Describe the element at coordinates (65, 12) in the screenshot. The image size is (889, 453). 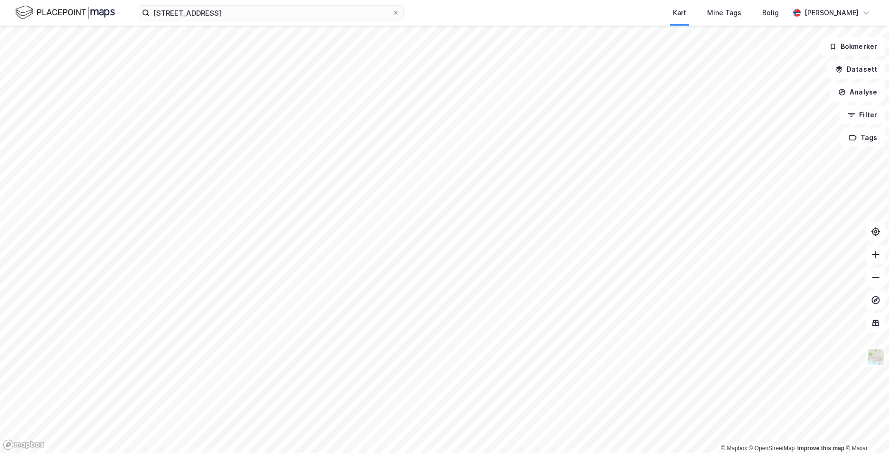
I see `img: logo.f888ab2527a4732fd821a326f86c7f29.svg` at that location.